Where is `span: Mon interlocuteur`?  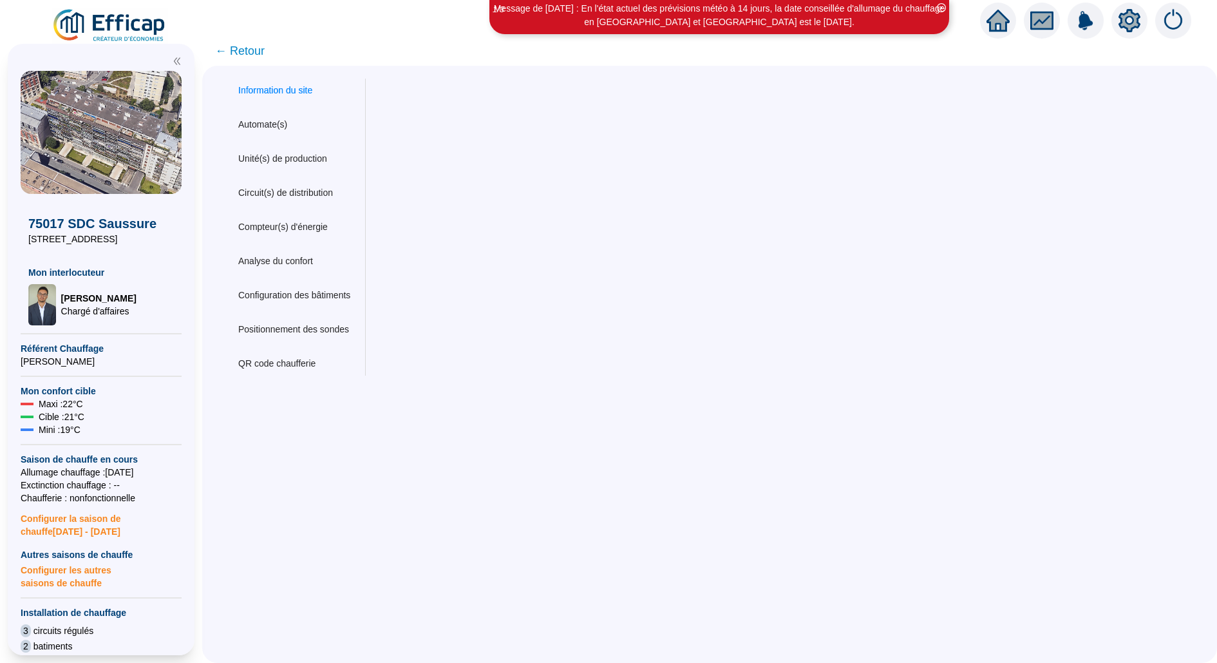
span: Mon interlocuteur is located at coordinates (101, 272).